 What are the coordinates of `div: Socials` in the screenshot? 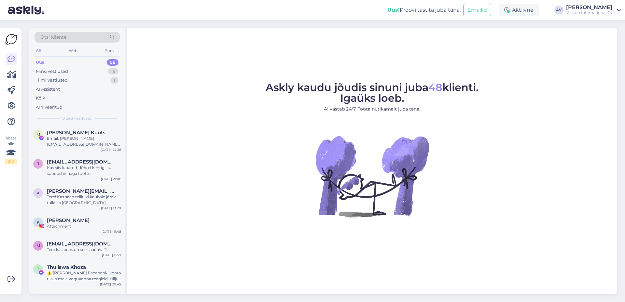 It's located at (112, 51).